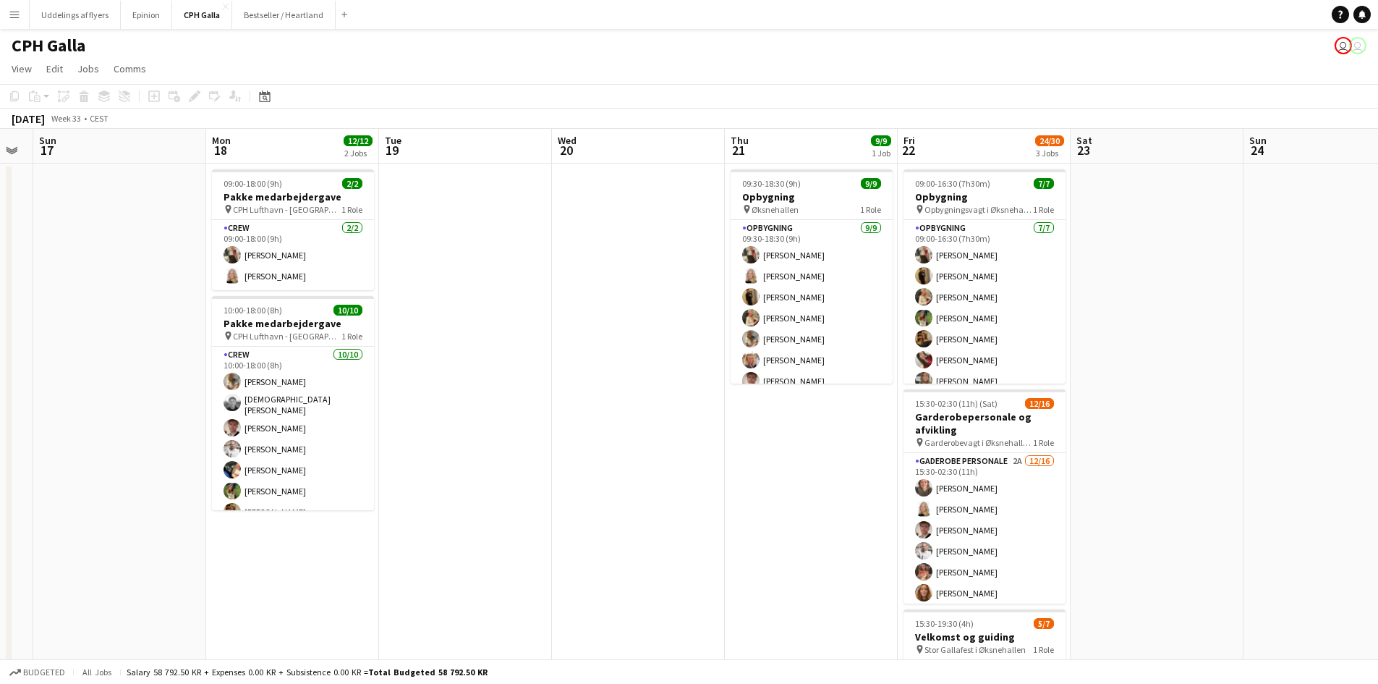  I want to click on a: Jobs, so click(88, 69).